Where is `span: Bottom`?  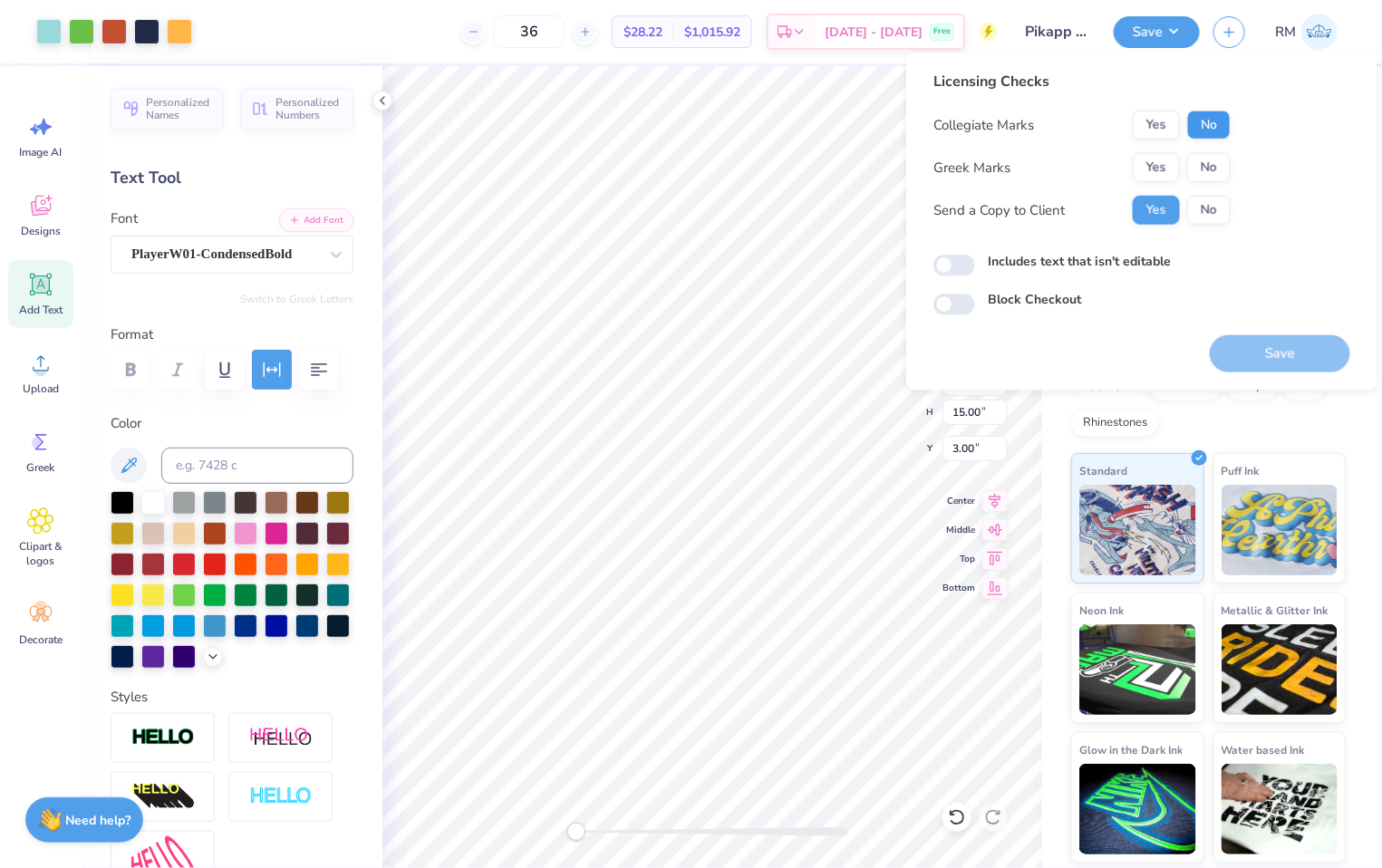 span: Bottom is located at coordinates (959, 588).